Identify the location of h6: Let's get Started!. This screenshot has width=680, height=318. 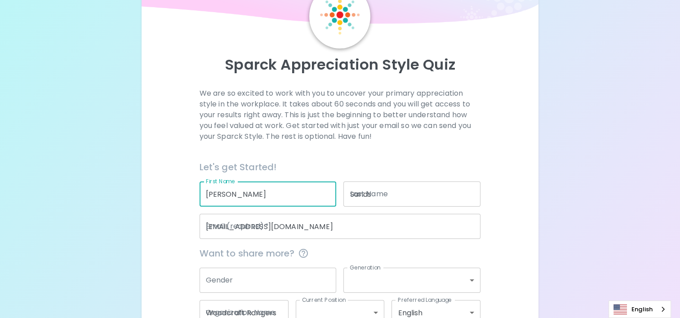
(340, 167).